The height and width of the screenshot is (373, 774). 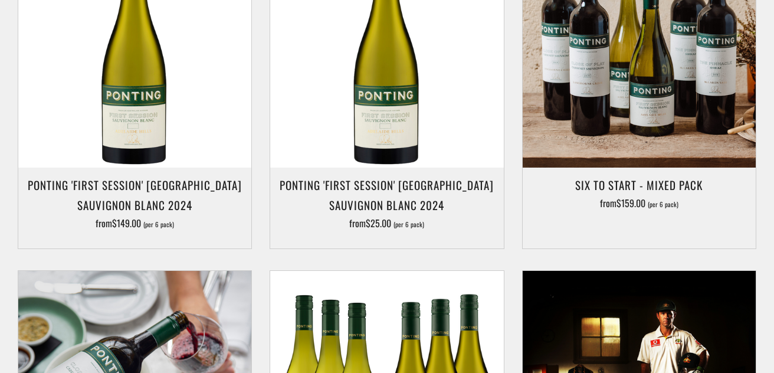 I want to click on a: Six To Start - Mixed Pack from$159.00 (per 6 pack), so click(x=639, y=204).